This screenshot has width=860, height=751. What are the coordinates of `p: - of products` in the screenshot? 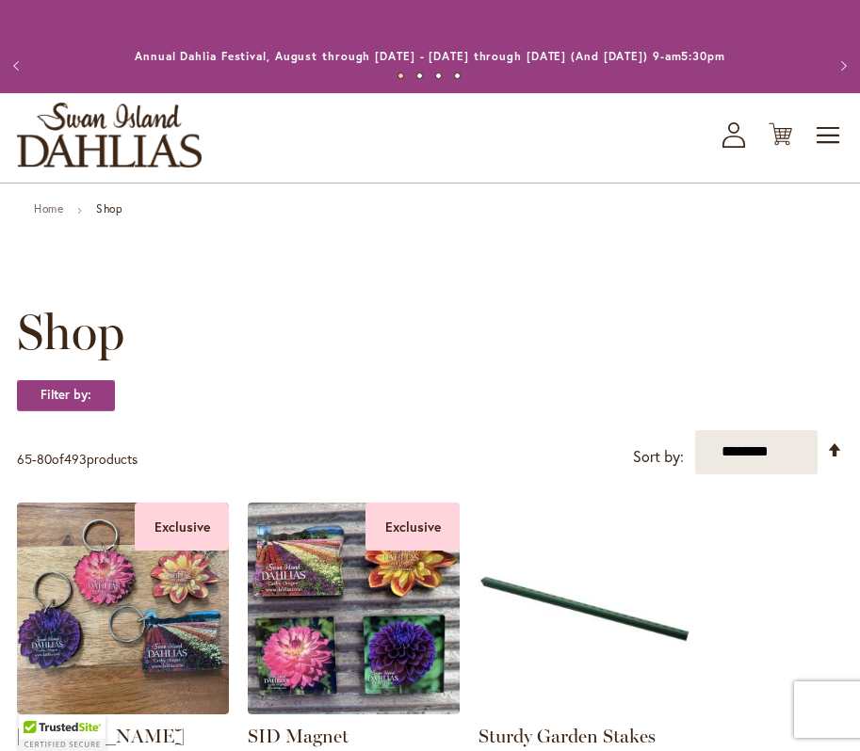 It's located at (77, 459).